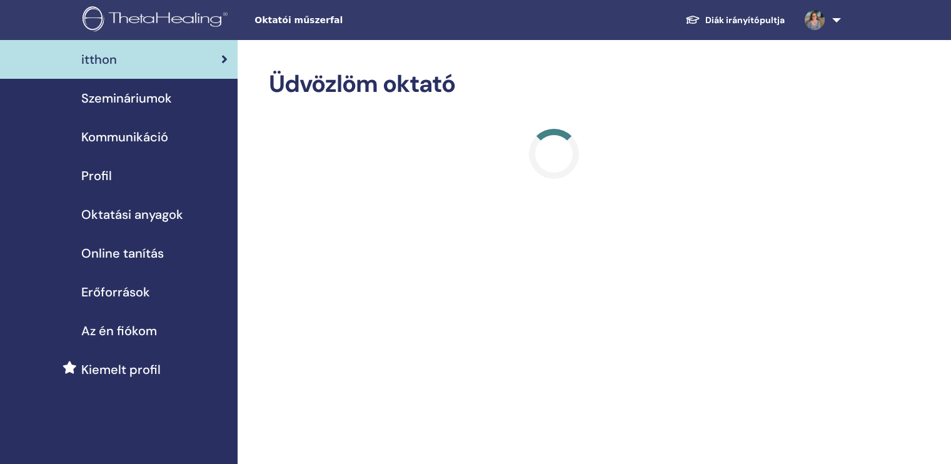  What do you see at coordinates (157, 20) in the screenshot?
I see `img: logo.png` at bounding box center [157, 20].